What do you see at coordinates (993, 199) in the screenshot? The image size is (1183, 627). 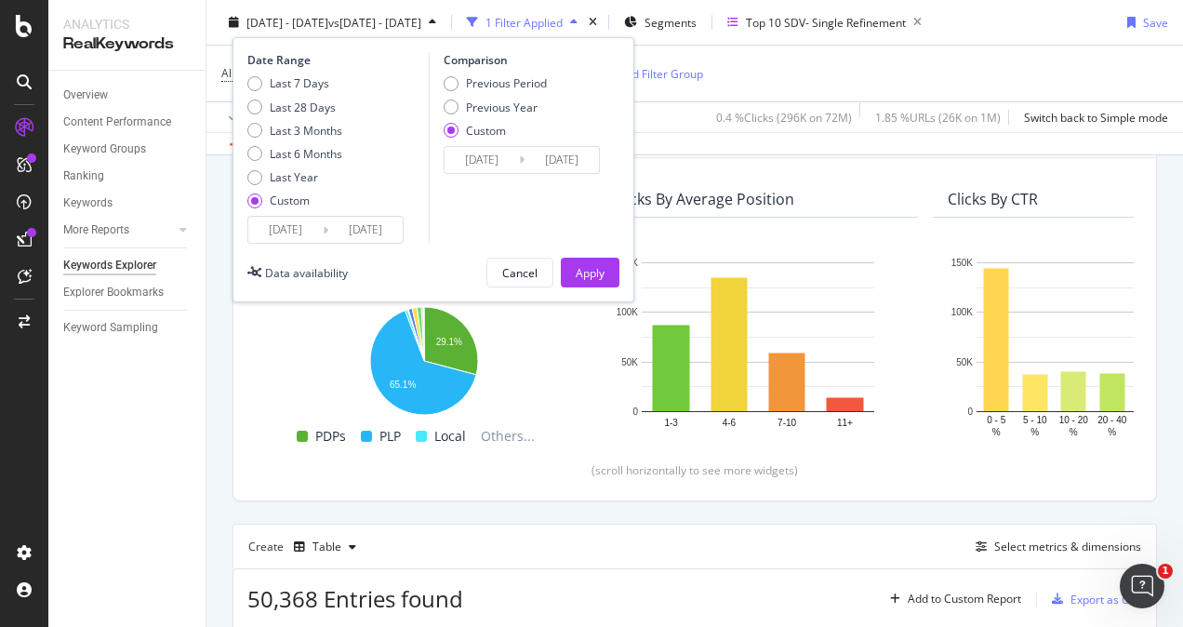 I see `div: Clicks By CTR` at bounding box center [993, 199].